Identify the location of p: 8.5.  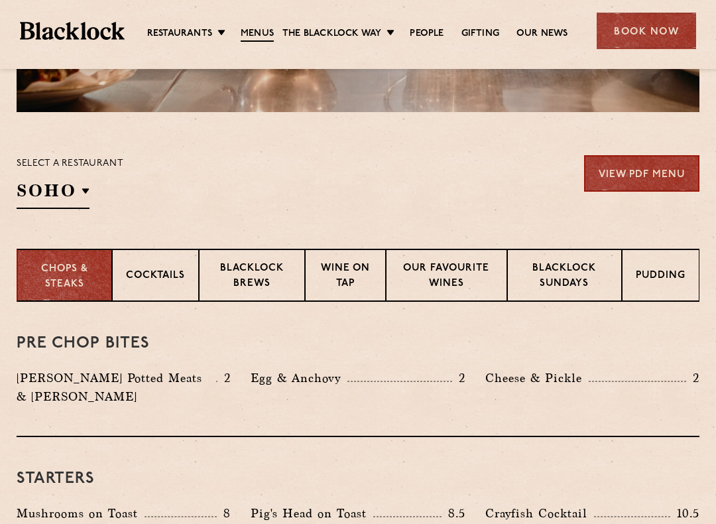
(454, 513).